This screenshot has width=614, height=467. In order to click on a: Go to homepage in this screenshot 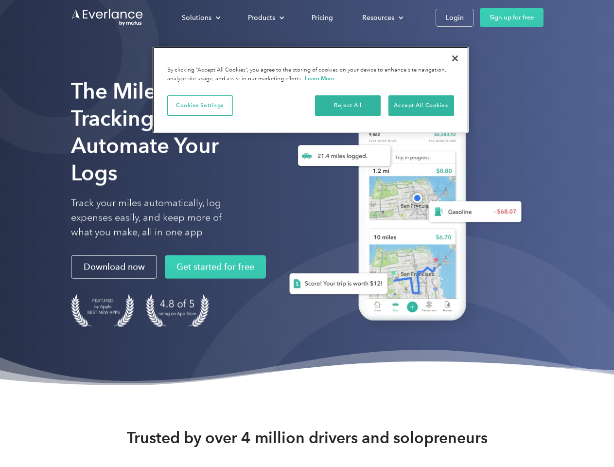, I will do `click(107, 18)`.